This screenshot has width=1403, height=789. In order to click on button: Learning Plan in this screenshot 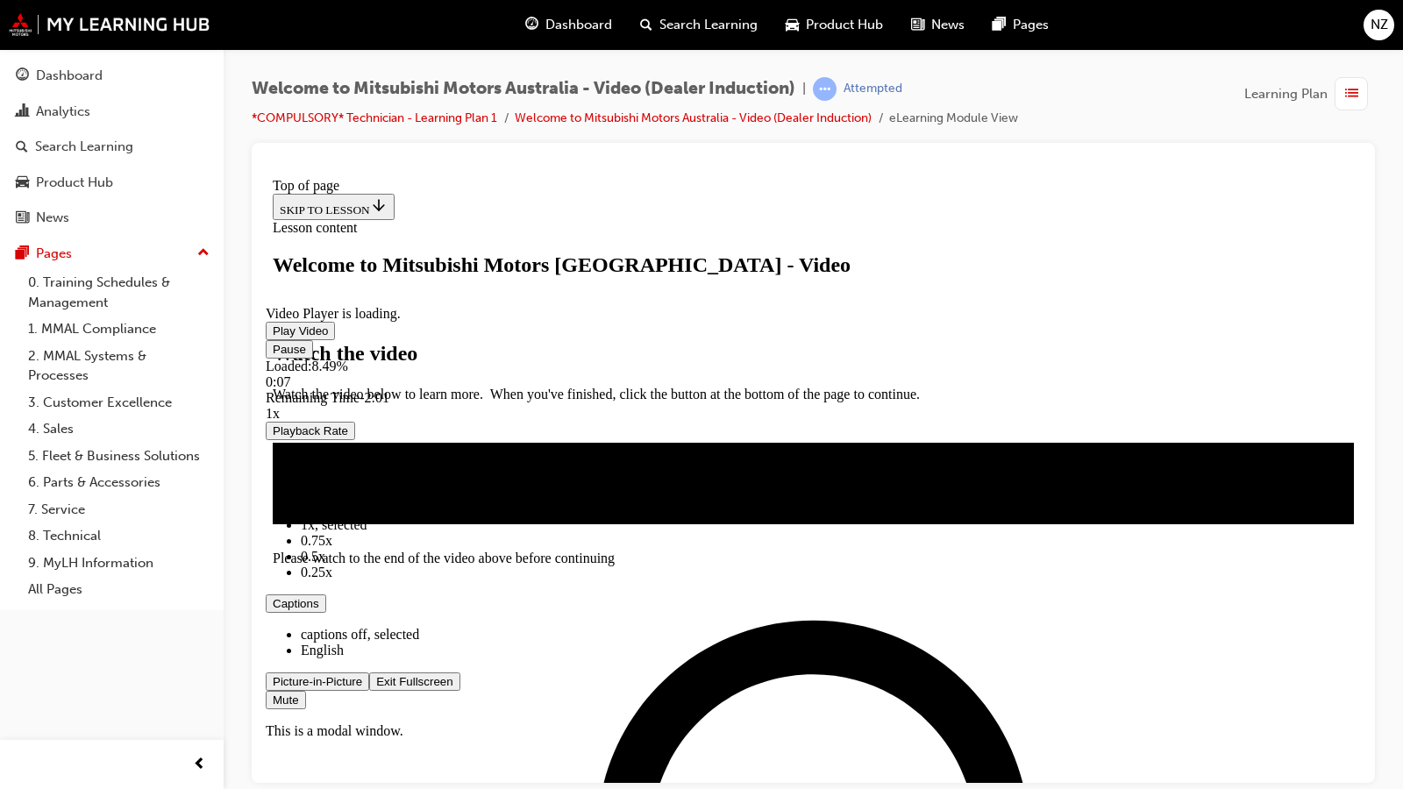, I will do `click(1309, 94)`.